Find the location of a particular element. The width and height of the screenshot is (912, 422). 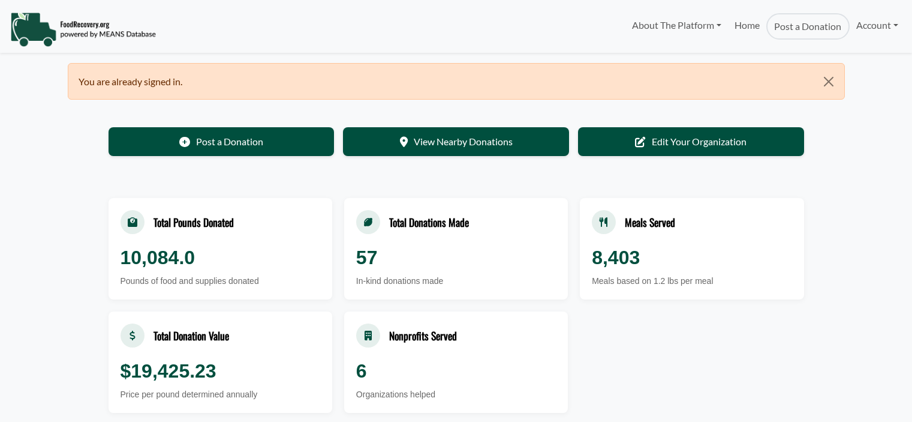

a: Edit Your Organization is located at coordinates (691, 142).